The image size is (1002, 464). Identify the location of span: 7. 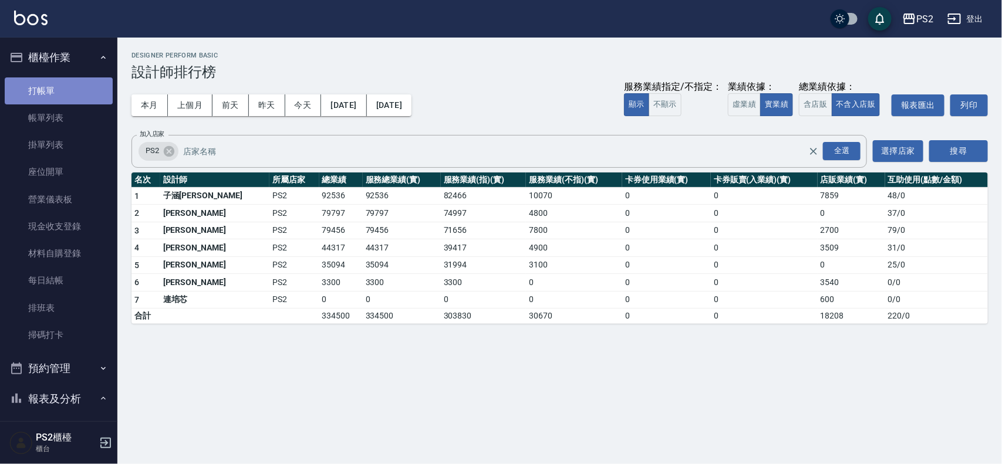
(137, 300).